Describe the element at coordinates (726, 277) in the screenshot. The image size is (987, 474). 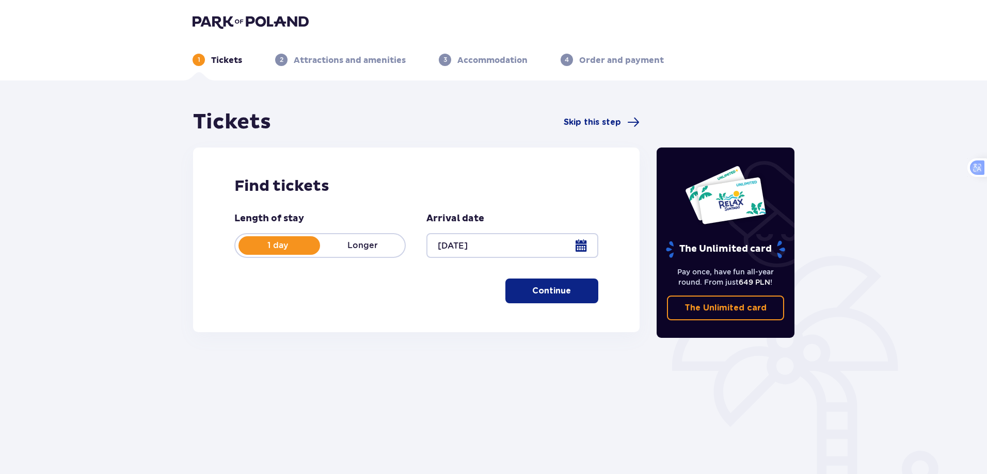
I see `p: Pay once, have fun all-year round. From just !` at that location.